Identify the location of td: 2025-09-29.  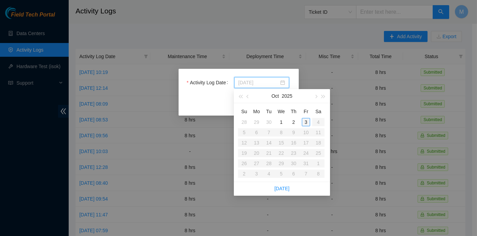
(257, 122).